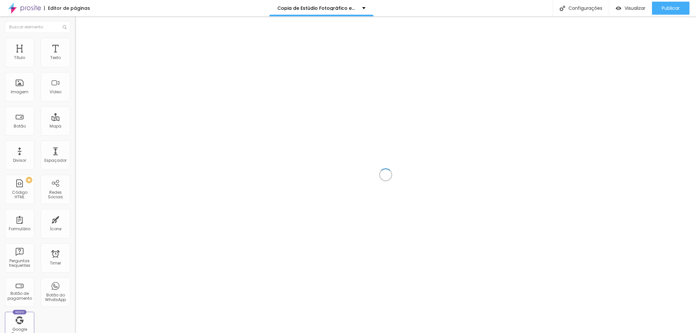 This screenshot has width=696, height=333. Describe the element at coordinates (630, 8) in the screenshot. I see `button: Visualizar` at that location.